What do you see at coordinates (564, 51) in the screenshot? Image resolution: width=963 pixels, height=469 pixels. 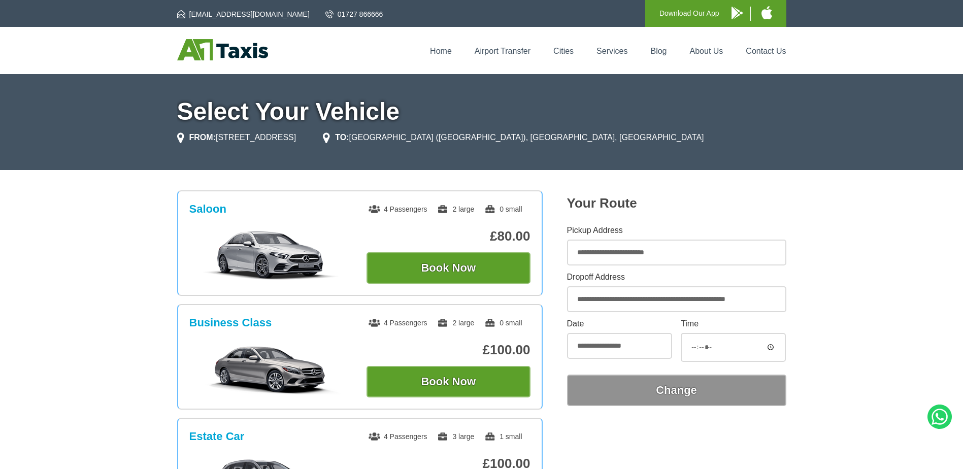 I see `a: Cities` at bounding box center [564, 51].